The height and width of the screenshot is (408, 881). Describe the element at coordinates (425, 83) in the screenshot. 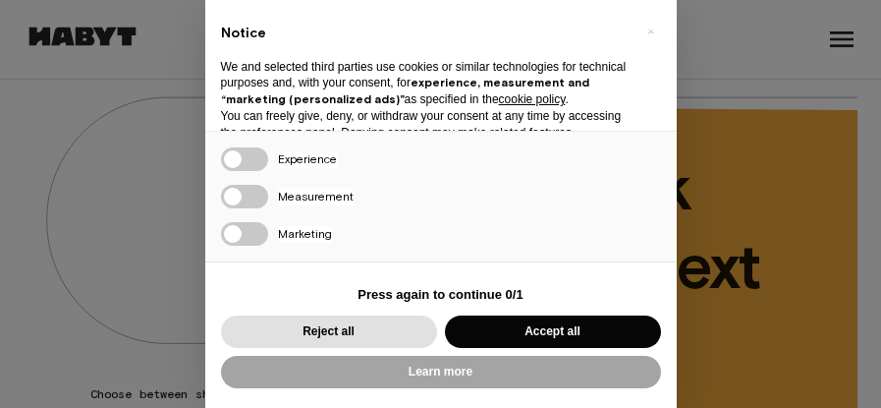

I see `p: We and selected third parties use cookies or similar technologies for technical purposes and, wit...` at that location.